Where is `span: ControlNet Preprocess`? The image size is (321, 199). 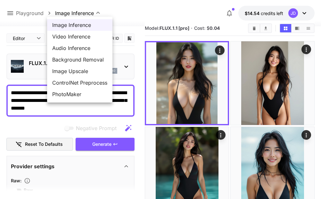 span: ControlNet Preprocess is located at coordinates (80, 83).